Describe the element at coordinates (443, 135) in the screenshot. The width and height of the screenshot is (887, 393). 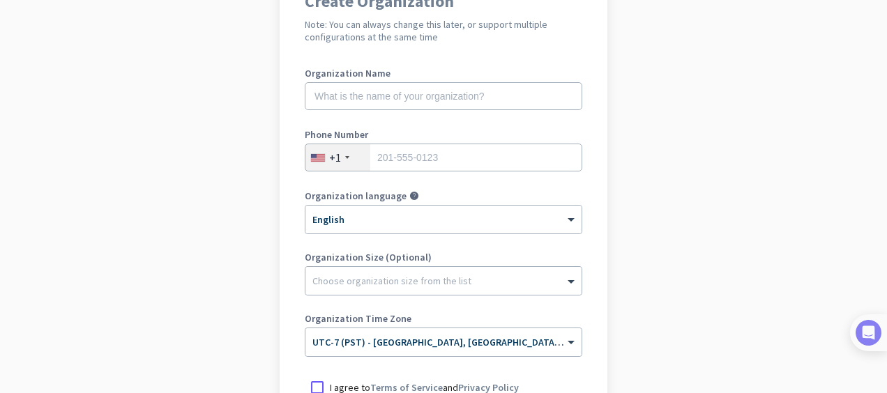
I see `label: Phone Number` at that location.